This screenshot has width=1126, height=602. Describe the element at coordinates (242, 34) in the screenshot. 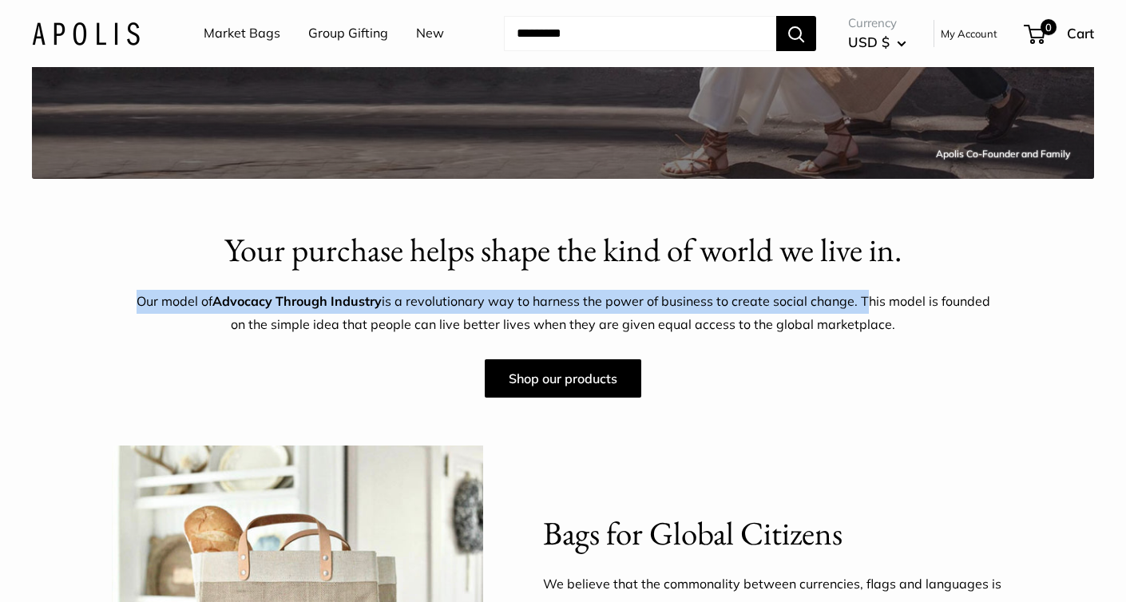

I see `a: Market Bags` at that location.